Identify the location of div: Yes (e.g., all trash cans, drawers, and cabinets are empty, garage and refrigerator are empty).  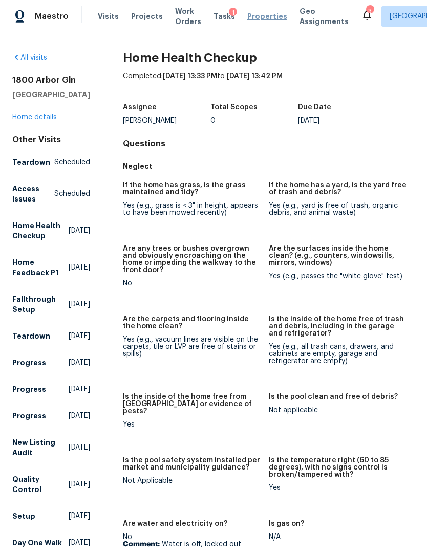
(337, 354).